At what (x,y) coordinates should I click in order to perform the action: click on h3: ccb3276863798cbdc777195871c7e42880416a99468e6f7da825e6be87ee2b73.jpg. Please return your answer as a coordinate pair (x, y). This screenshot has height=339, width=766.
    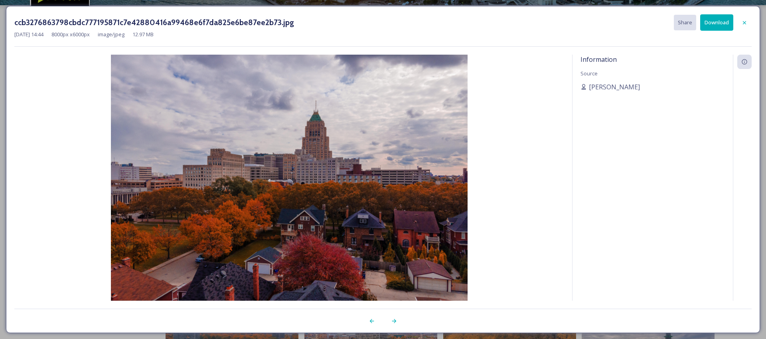
    Looking at the image, I should click on (154, 22).